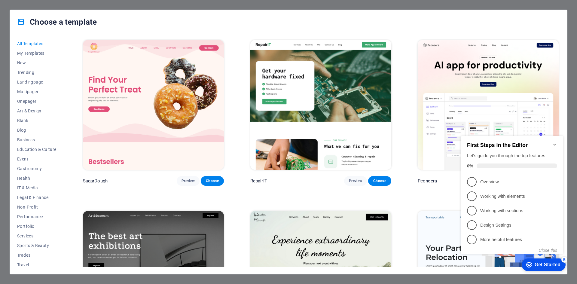 The width and height of the screenshot is (577, 284). What do you see at coordinates (37, 44) in the screenshot?
I see `span: All Templates` at bounding box center [37, 44].